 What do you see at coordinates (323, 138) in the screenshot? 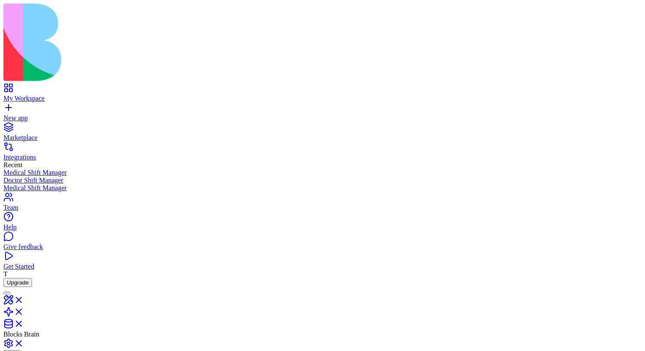
I see `div: Marketplace` at bounding box center [323, 138].